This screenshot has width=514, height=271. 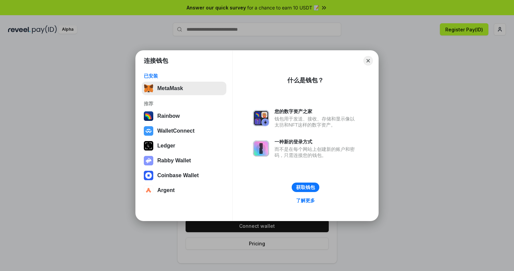 I want to click on div: Argent, so click(x=166, y=190).